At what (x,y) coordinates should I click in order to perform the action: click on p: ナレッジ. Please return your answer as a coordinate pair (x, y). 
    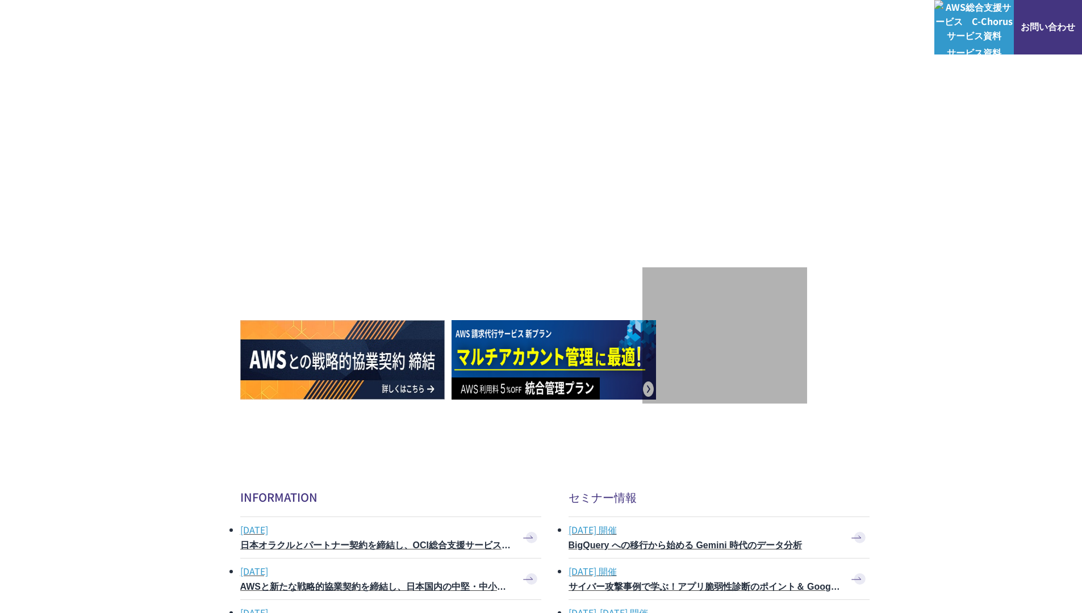
    Looking at the image, I should click on (840, 23).